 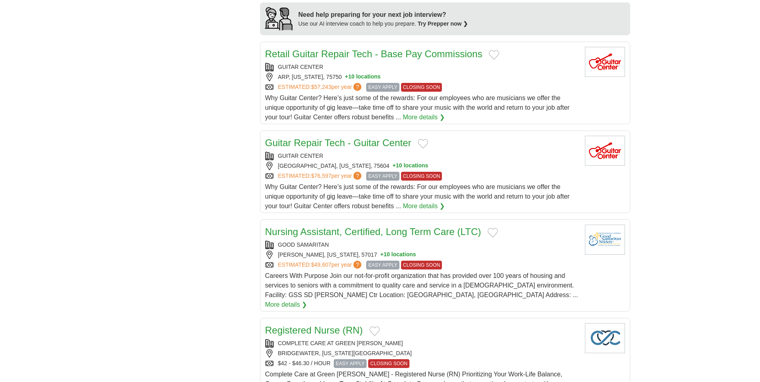 What do you see at coordinates (421, 285) in the screenshot?
I see `span: Careers With Purpose Join our not-for-profit organization that has provided over 100 years of hou...` at bounding box center [421, 285].